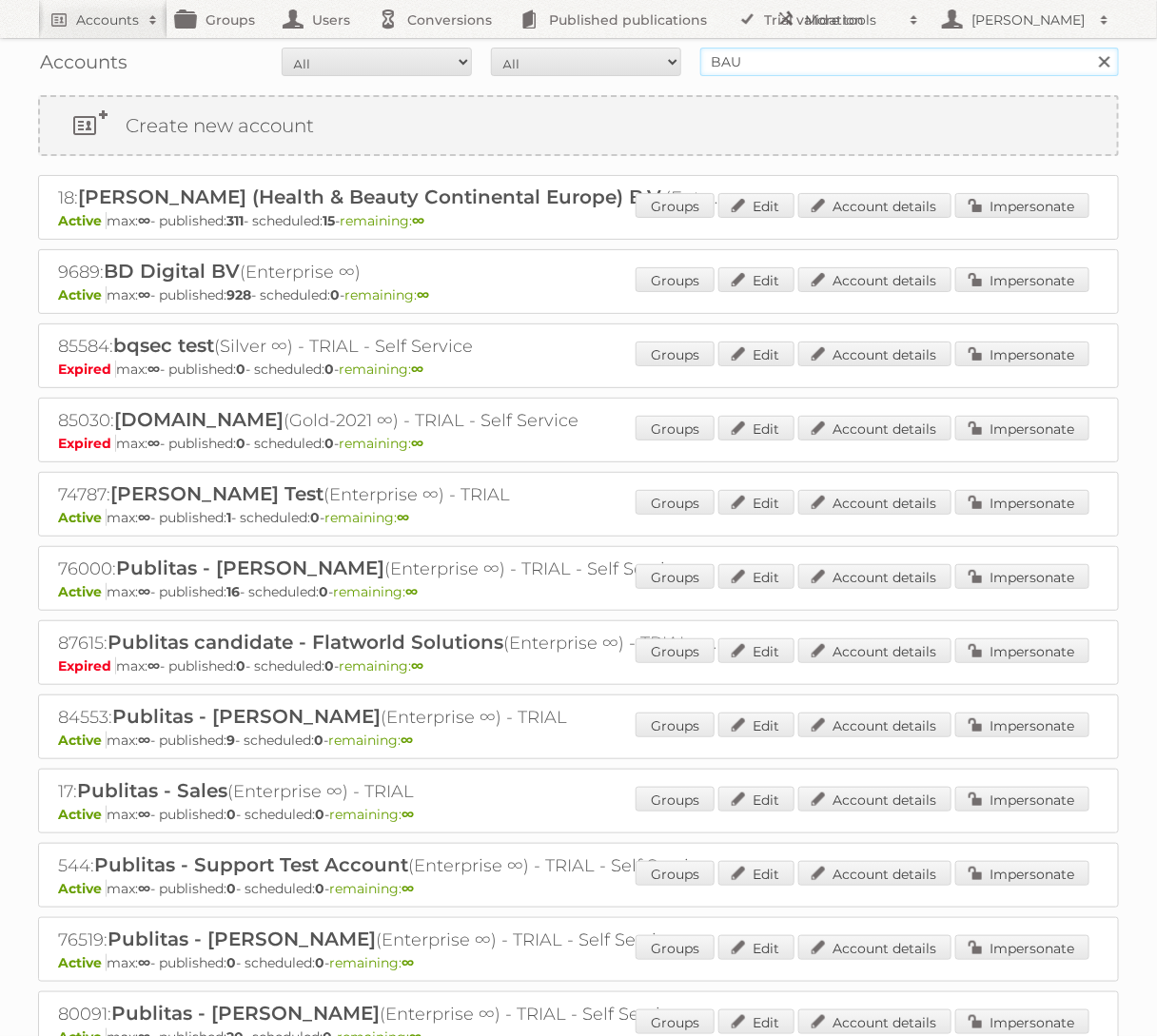 This screenshot has width=1157, height=1036. What do you see at coordinates (164, 346) in the screenshot?
I see `span: bqsec test` at bounding box center [164, 346].